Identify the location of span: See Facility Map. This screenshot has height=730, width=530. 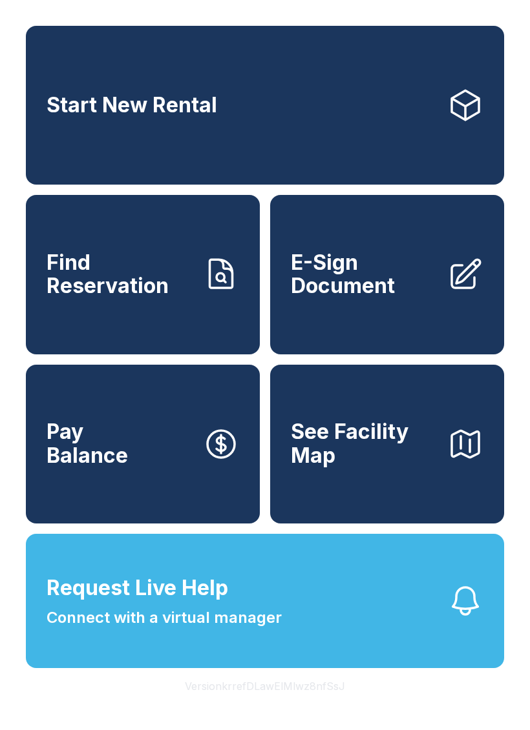
(364, 444).